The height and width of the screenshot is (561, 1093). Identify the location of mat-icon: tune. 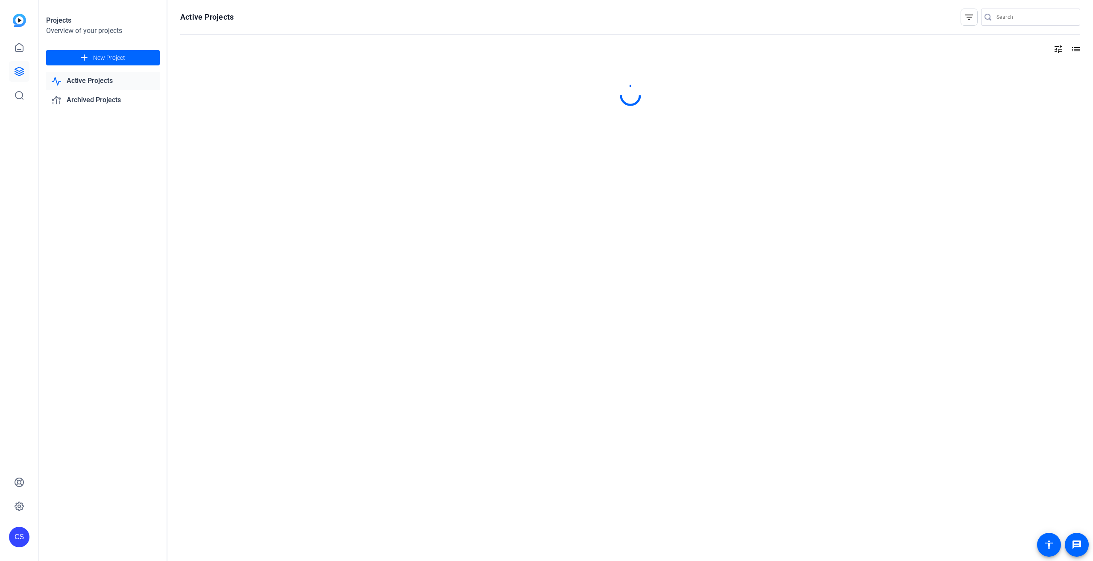
(1059, 49).